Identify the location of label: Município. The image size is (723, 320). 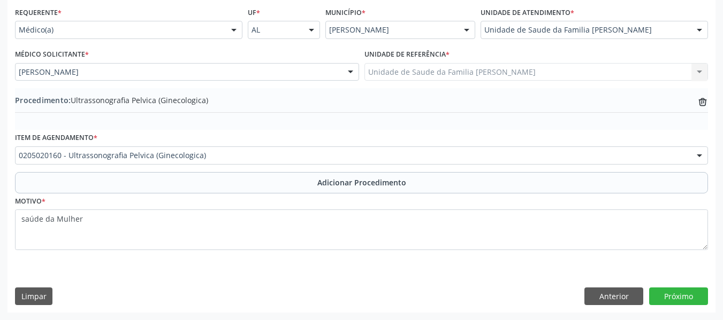
(345, 12).